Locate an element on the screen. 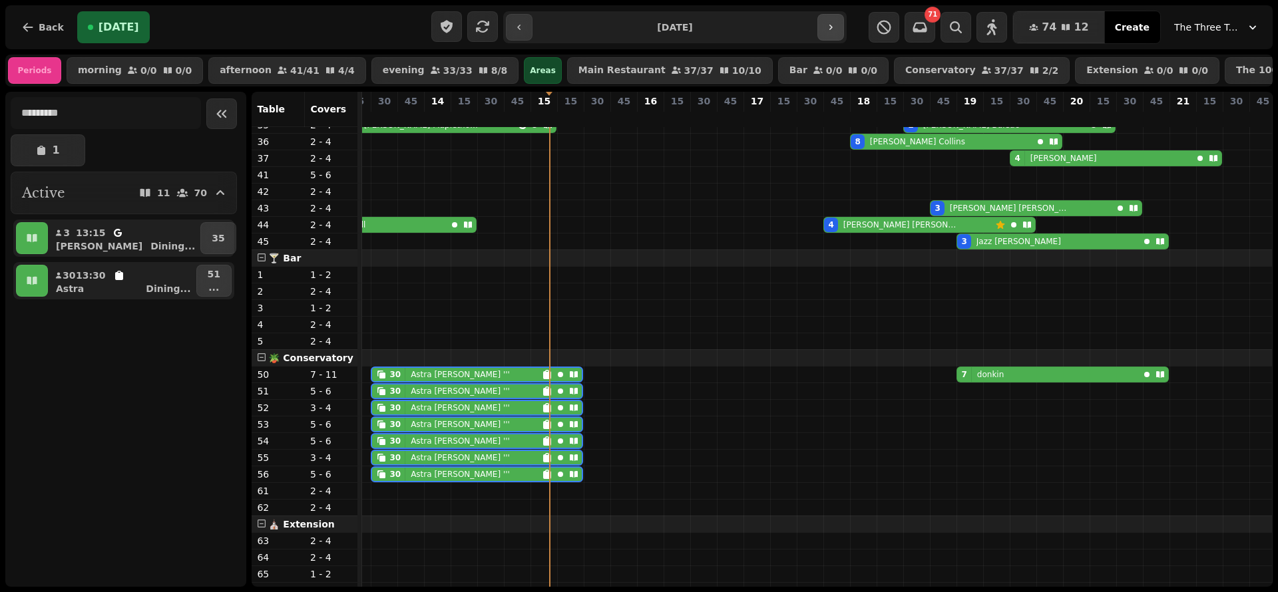 The image size is (1278, 592). p: 36 is located at coordinates (278, 142).